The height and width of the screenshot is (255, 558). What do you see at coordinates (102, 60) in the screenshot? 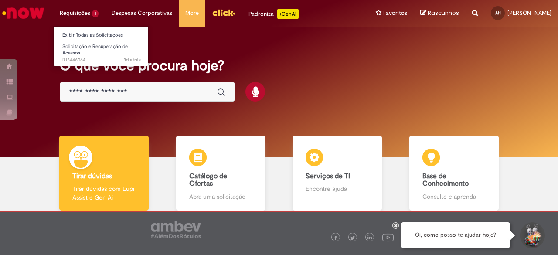
I see `span: R13446064` at bounding box center [102, 60].